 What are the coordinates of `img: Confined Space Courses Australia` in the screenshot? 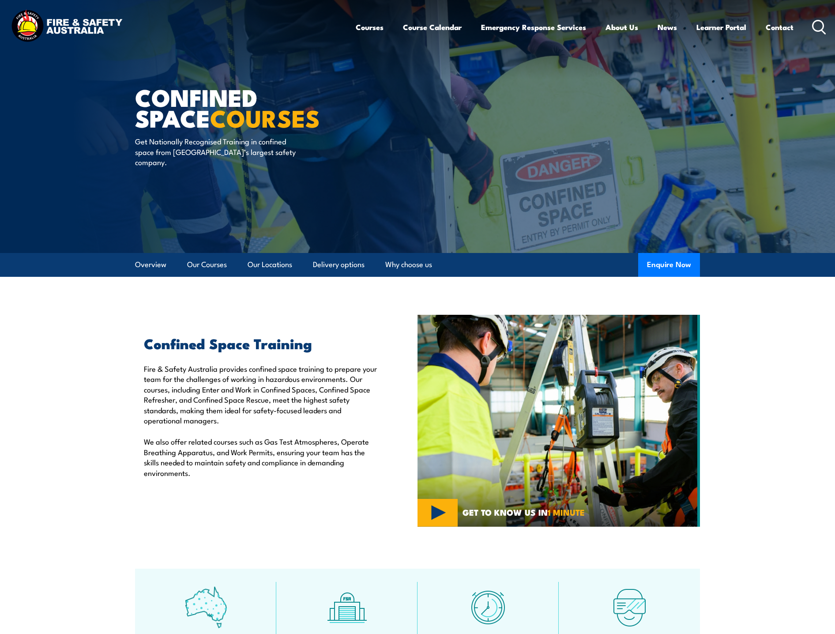 It's located at (559, 421).